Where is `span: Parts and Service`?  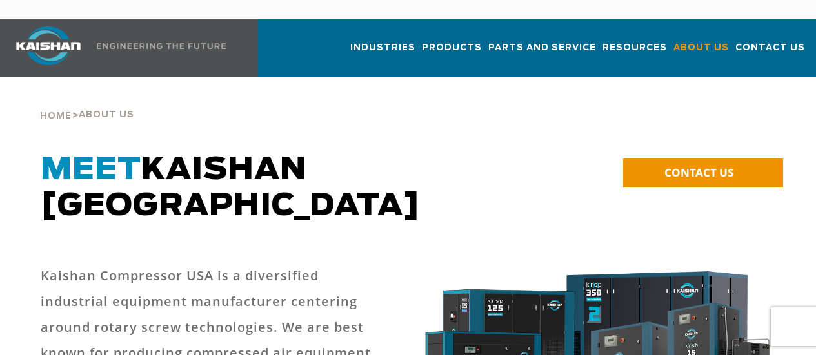
span: Parts and Service is located at coordinates (542, 48).